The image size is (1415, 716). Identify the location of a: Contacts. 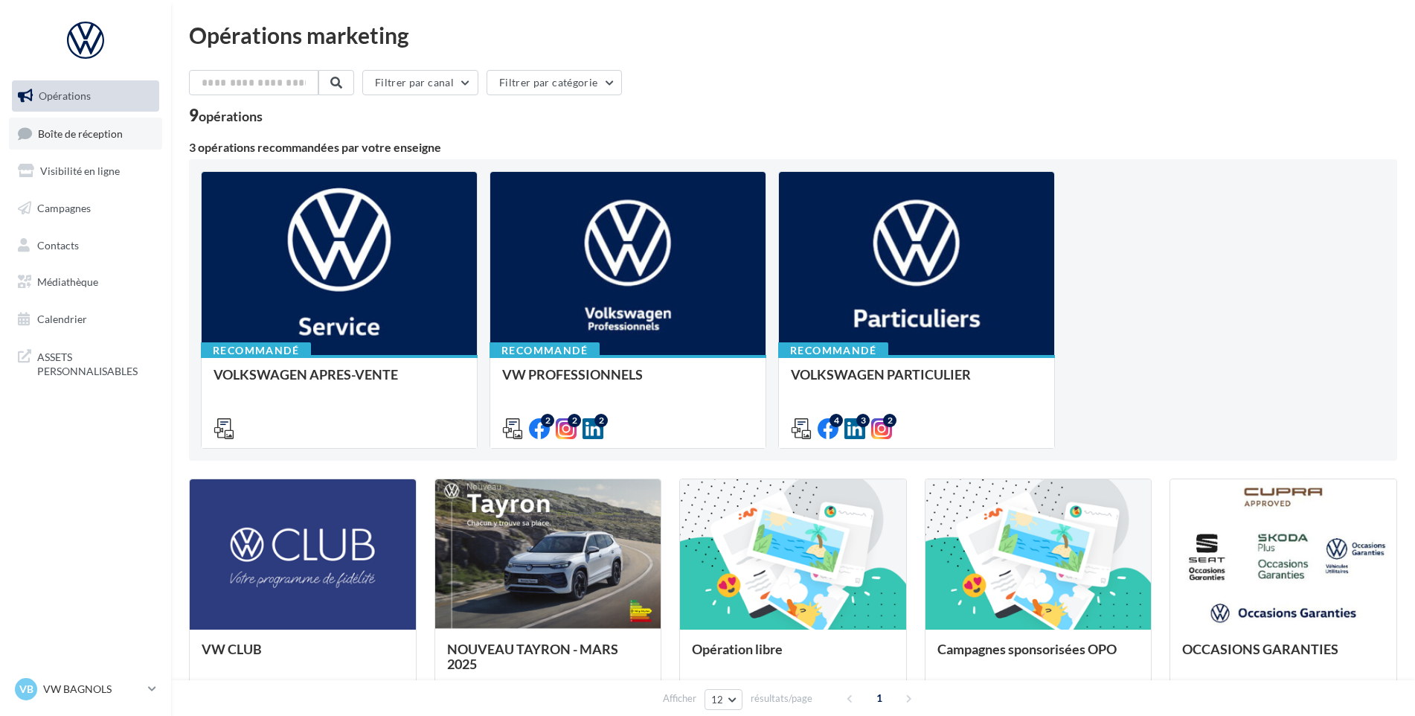
(86, 246).